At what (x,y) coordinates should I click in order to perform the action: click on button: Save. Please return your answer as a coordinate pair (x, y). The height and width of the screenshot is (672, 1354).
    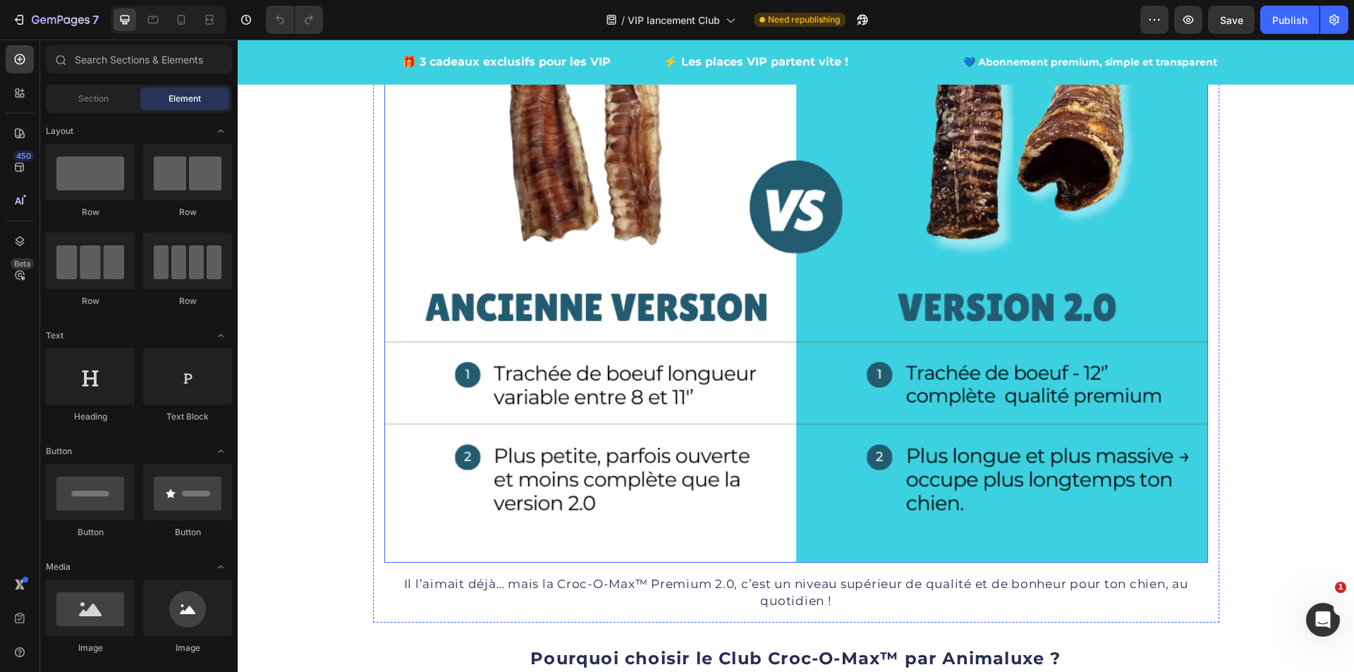
    Looking at the image, I should click on (1231, 20).